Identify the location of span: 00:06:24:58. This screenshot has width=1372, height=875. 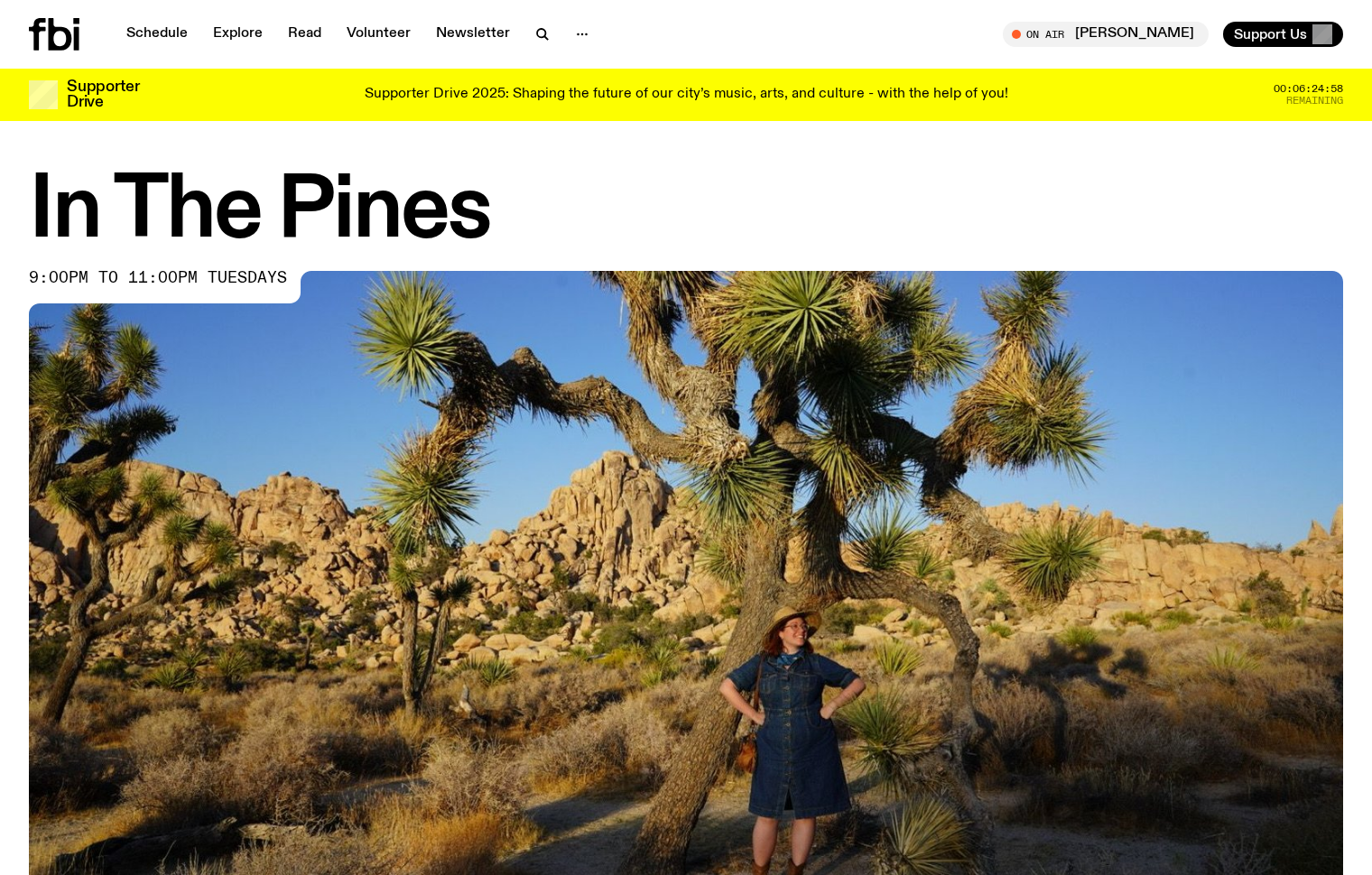
(1308, 89).